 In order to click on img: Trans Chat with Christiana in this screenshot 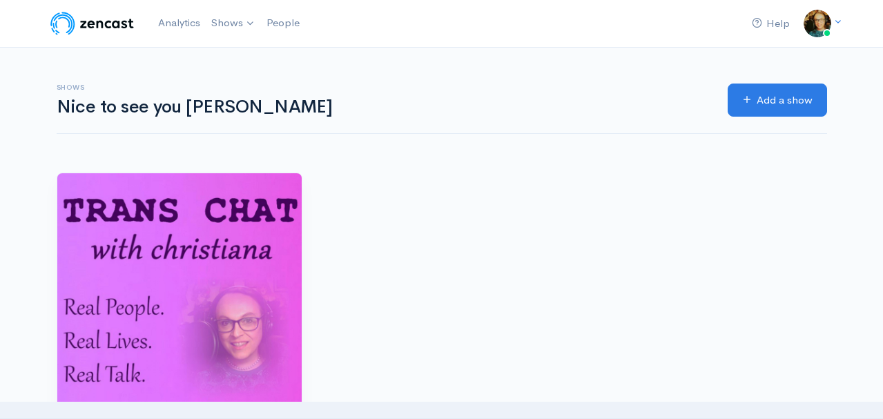, I will do `click(180, 296)`.